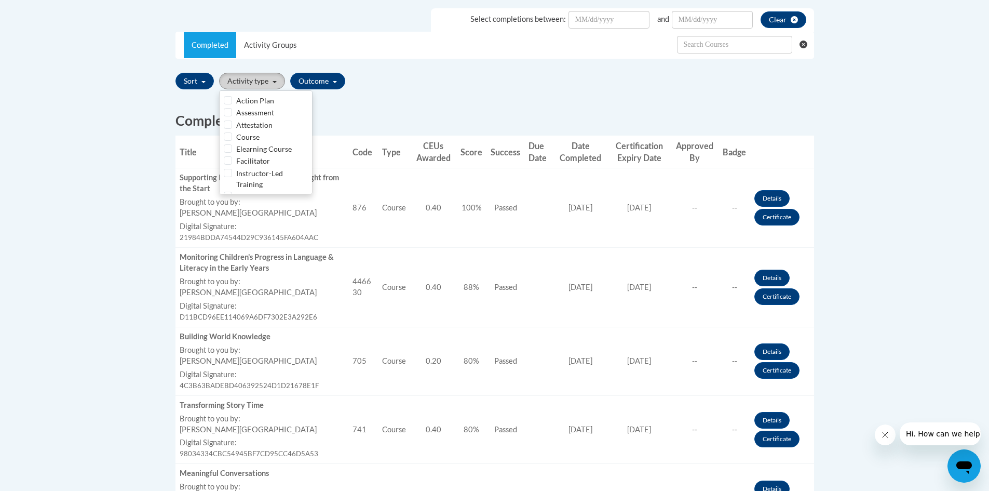 The width and height of the screenshot is (989, 491). What do you see at coordinates (255, 112) in the screenshot?
I see `label: Assessment` at bounding box center [255, 112].